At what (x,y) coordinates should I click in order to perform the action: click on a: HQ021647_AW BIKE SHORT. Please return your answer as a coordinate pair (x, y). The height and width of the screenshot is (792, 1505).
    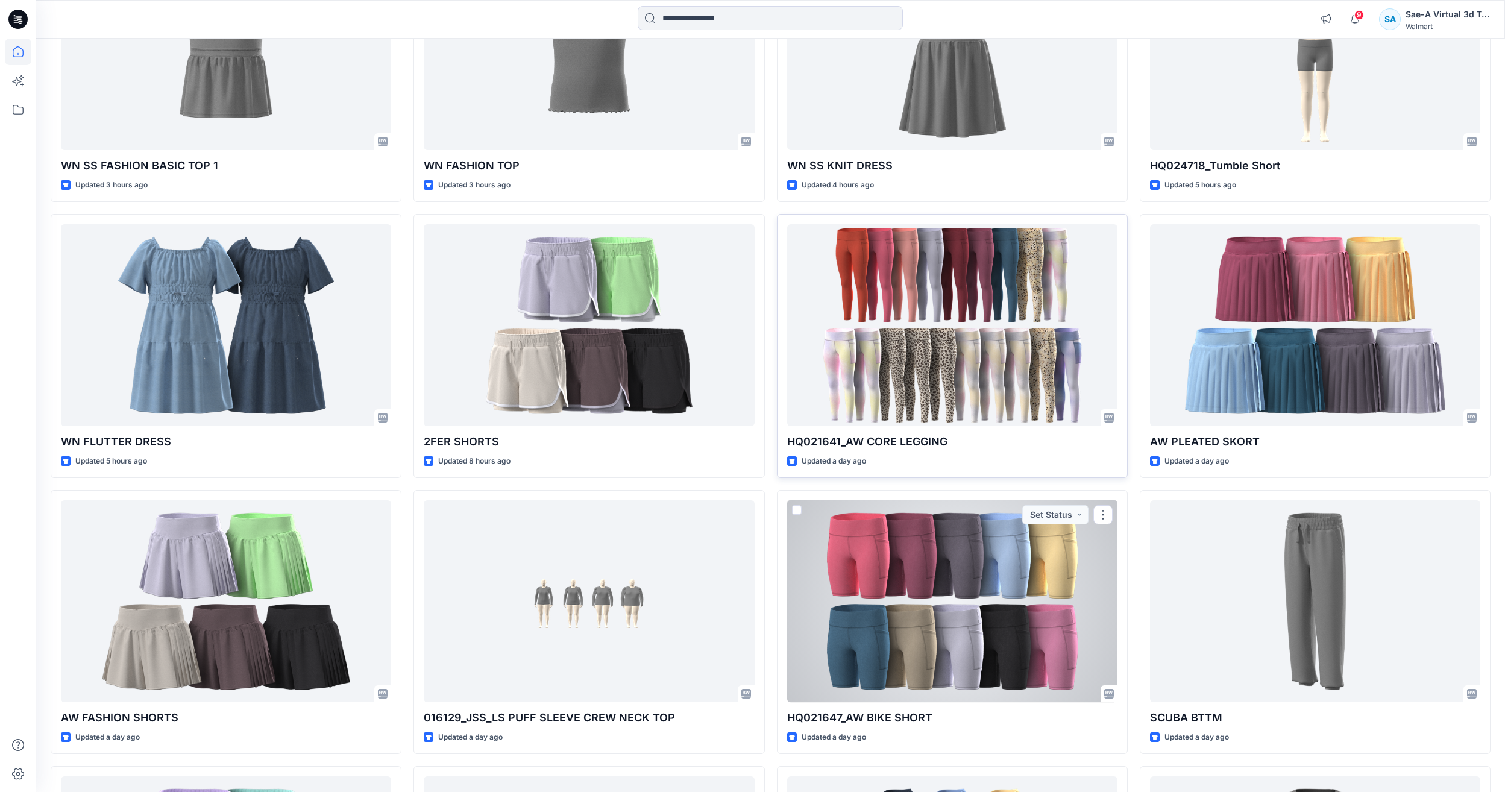
    Looking at the image, I should click on (952, 601).